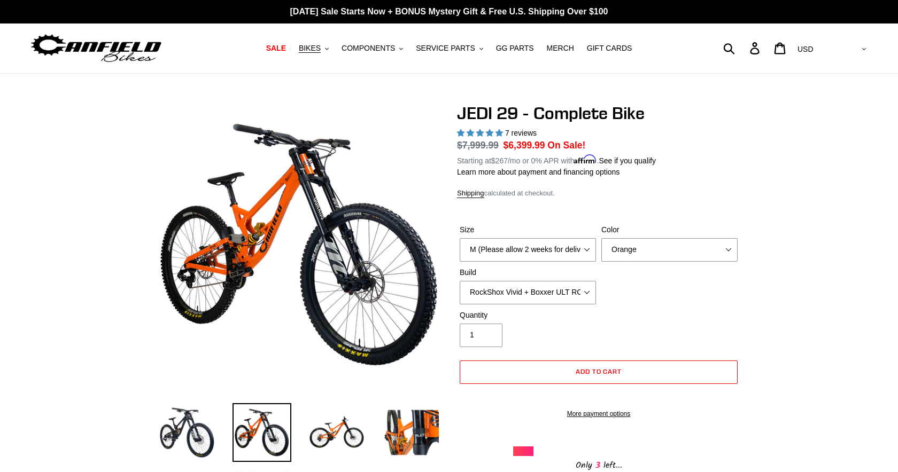 This screenshot has height=472, width=898. Describe the element at coordinates (527, 230) in the screenshot. I see `label: Size` at that location.